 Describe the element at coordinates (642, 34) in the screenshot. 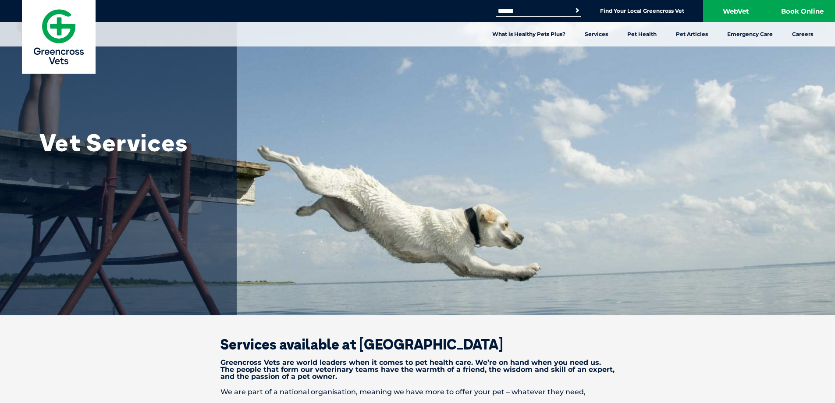

I see `a: Pet Health` at that location.